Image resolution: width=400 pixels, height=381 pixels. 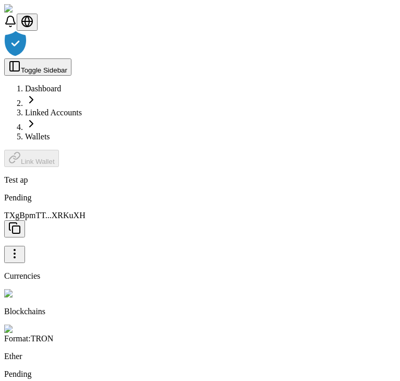 What do you see at coordinates (43, 88) in the screenshot?
I see `a: Dashboard` at bounding box center [43, 88].